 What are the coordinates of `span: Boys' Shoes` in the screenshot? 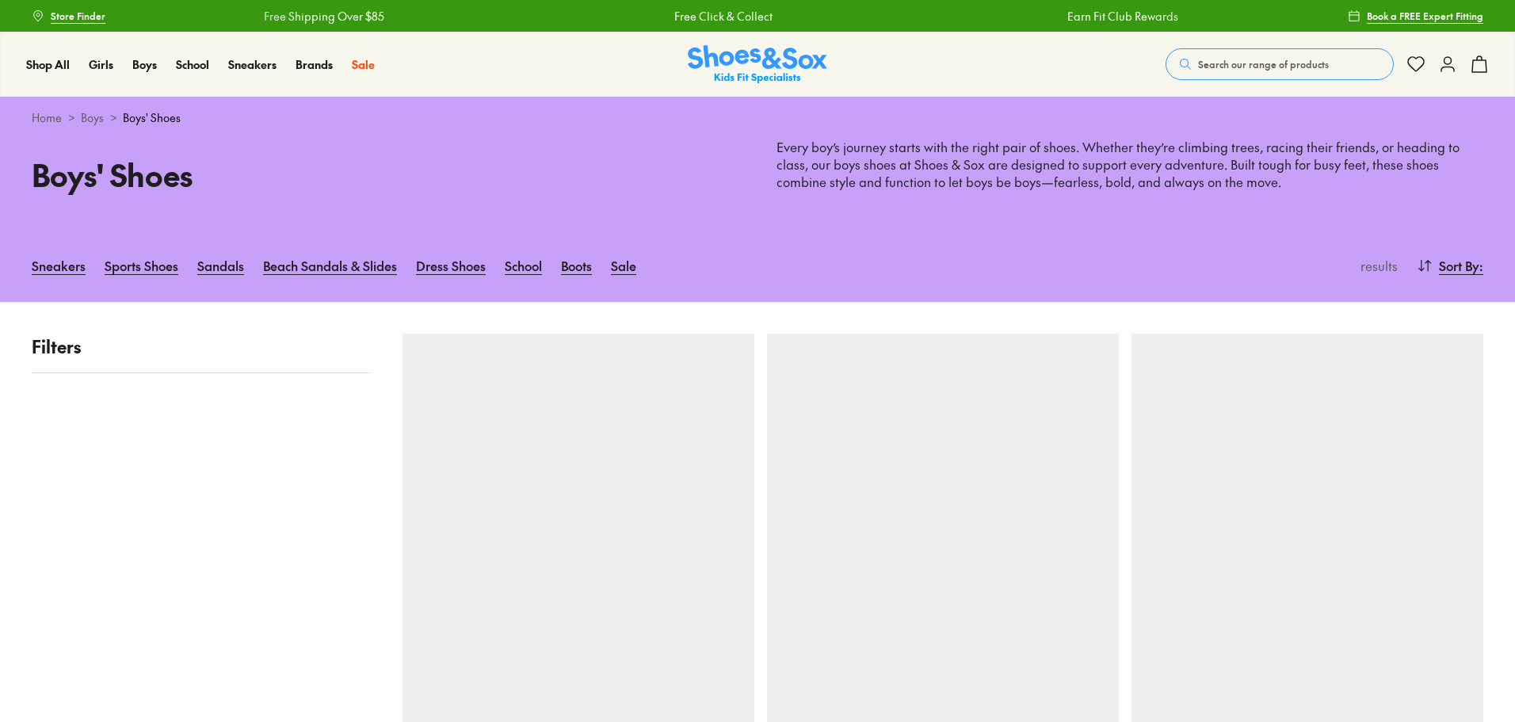 It's located at (151, 117).